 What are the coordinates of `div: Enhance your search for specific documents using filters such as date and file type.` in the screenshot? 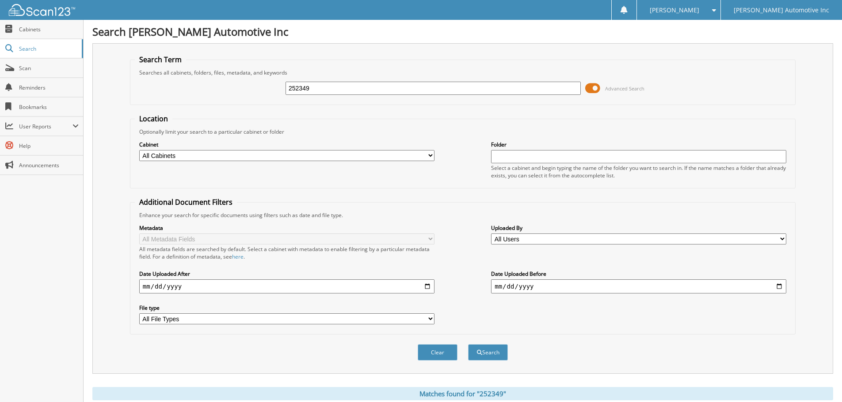 It's located at (463, 215).